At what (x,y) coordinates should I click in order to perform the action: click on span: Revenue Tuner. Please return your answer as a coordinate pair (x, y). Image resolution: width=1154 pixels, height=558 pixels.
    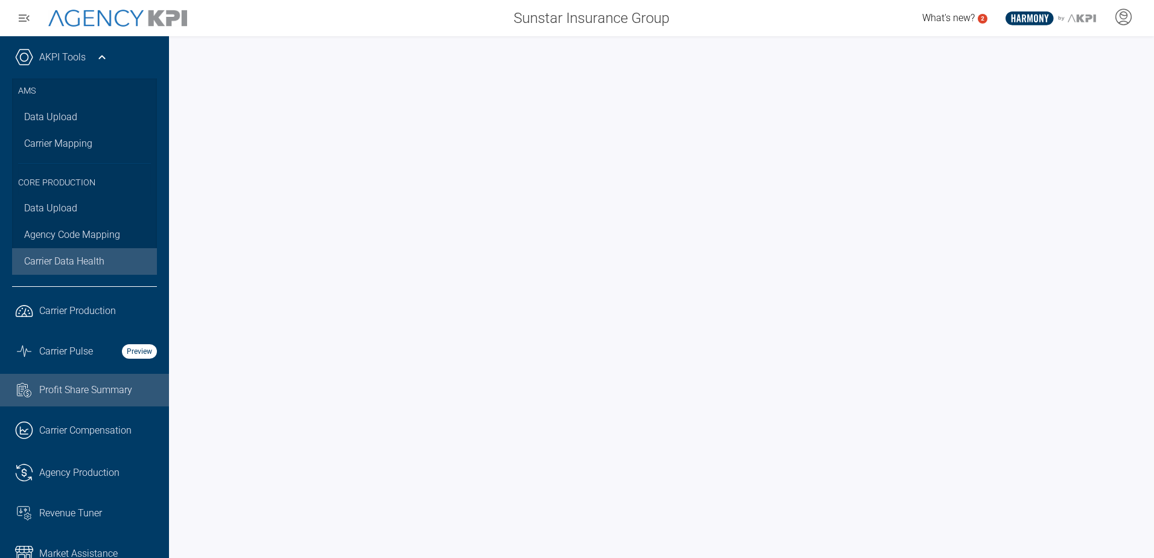
    Looking at the image, I should click on (71, 513).